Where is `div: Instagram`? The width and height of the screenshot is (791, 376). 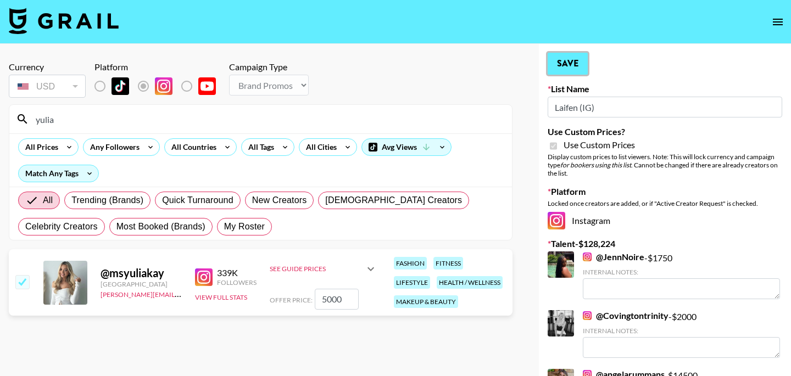
div: Instagram is located at coordinates (664, 221).